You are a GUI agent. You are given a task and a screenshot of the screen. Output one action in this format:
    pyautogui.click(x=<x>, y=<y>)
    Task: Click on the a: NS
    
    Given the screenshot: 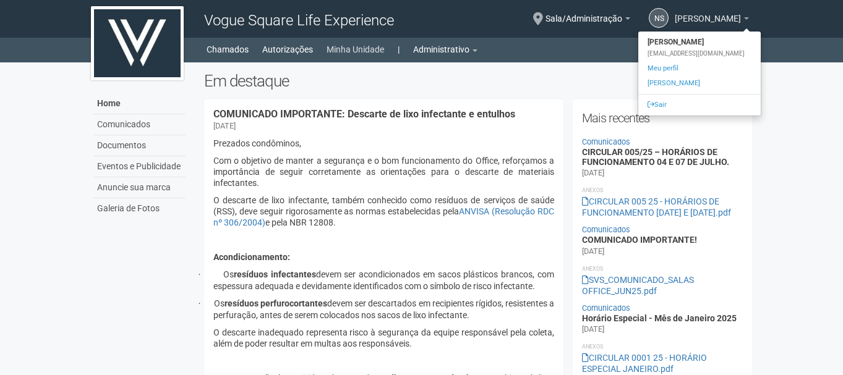 What is the action you would take?
    pyautogui.click(x=659, y=18)
    